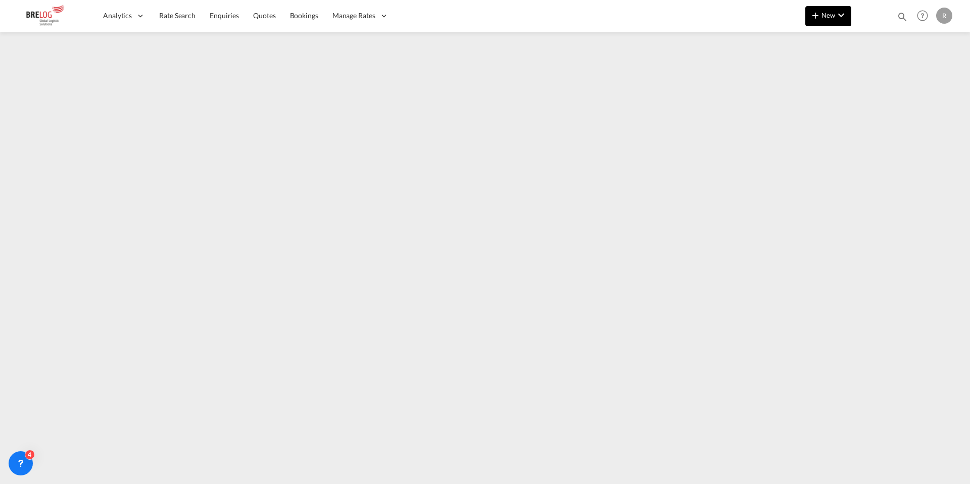 The image size is (970, 484). I want to click on div: Help, so click(925, 16).